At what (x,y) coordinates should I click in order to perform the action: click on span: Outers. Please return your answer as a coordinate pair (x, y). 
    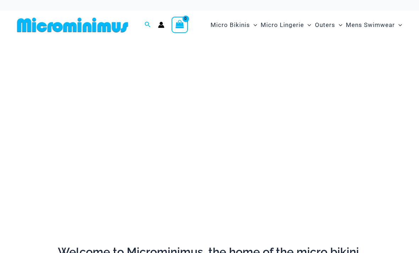
    Looking at the image, I should click on (325, 25).